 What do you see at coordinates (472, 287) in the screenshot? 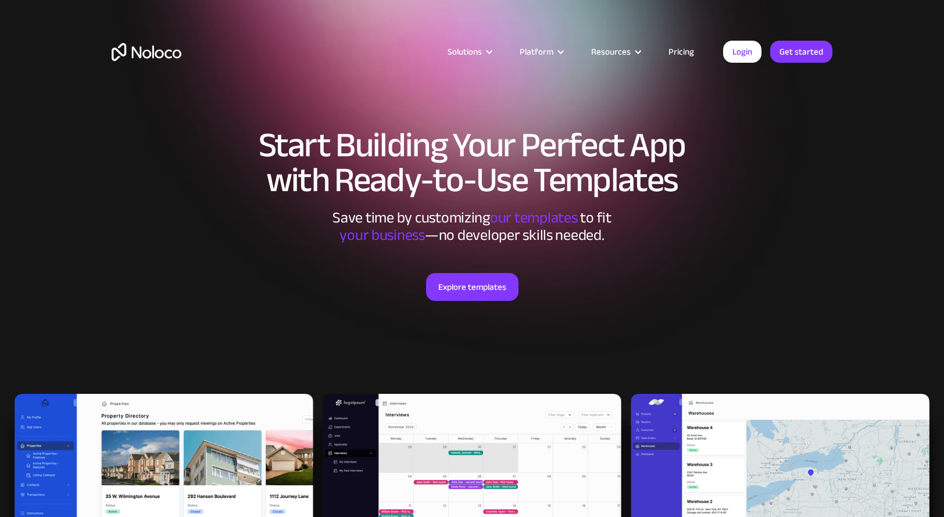
I see `a: Explore templates` at bounding box center [472, 287].